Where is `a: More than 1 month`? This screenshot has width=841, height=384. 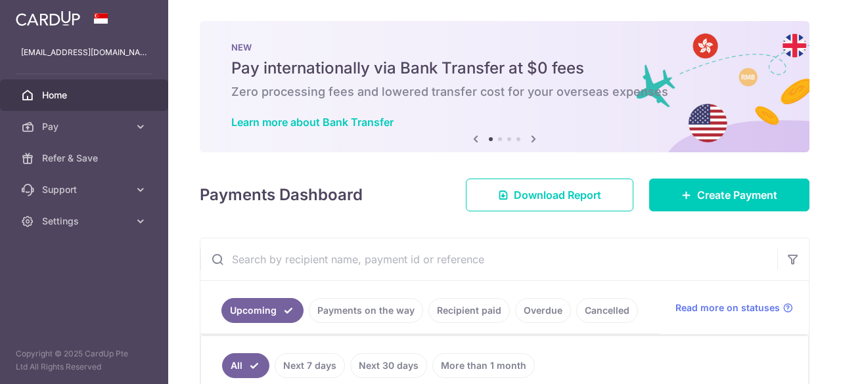
a: More than 1 month is located at coordinates (484, 366).